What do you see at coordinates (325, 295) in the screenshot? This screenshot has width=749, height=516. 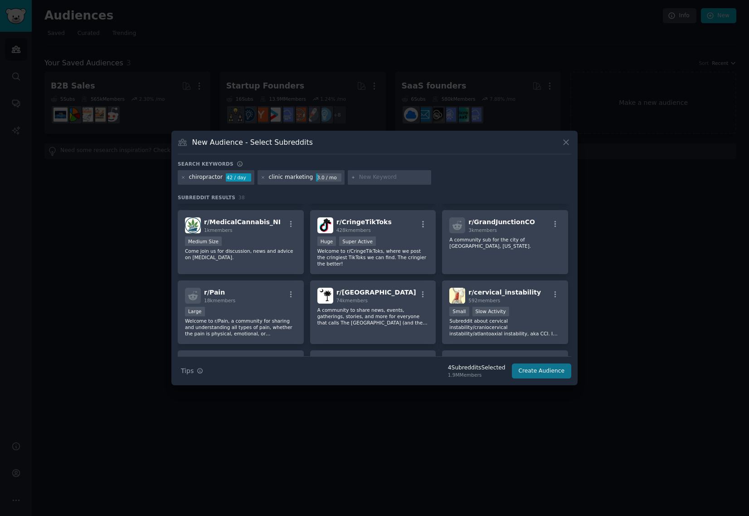 I see `img: Charleston` at bounding box center [325, 295].